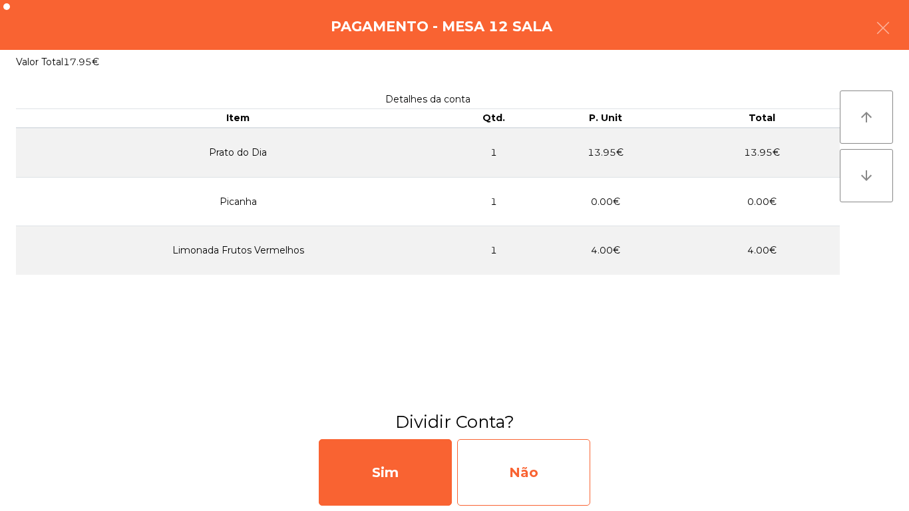  What do you see at coordinates (605, 118) in the screenshot?
I see `th: P. Unit` at bounding box center [605, 118].